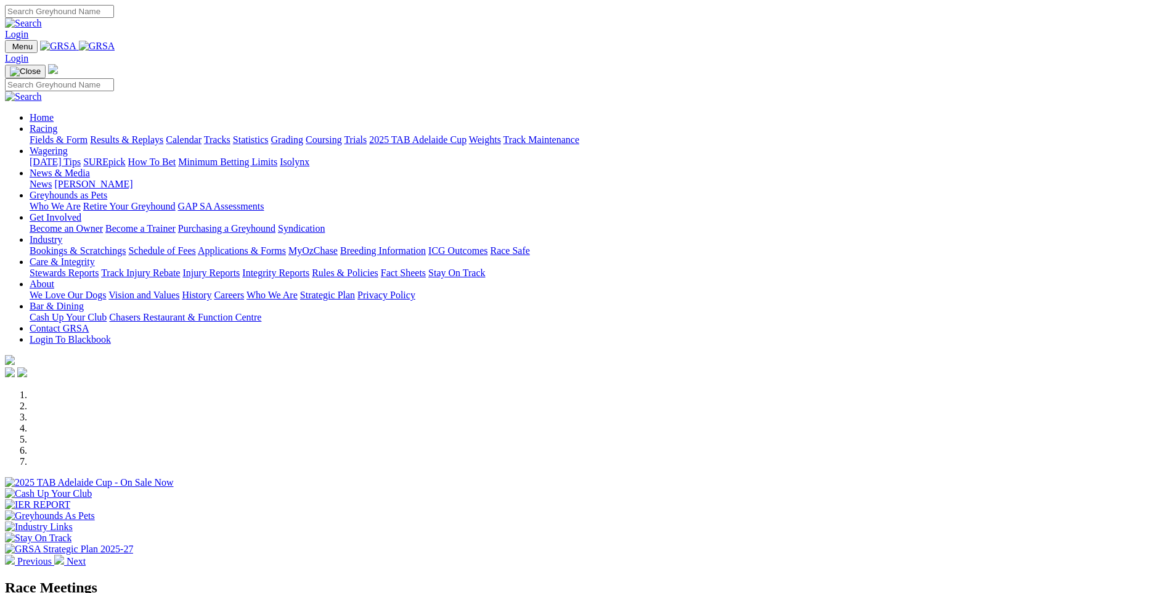  What do you see at coordinates (10, 372) in the screenshot?
I see `img: facebook.svg` at bounding box center [10, 372].